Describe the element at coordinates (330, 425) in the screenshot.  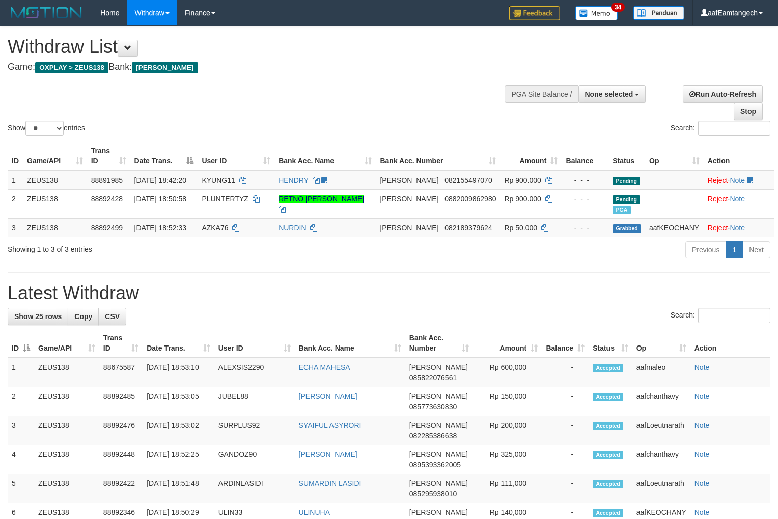
I see `a: SYAIFUL ASYRORI` at that location.